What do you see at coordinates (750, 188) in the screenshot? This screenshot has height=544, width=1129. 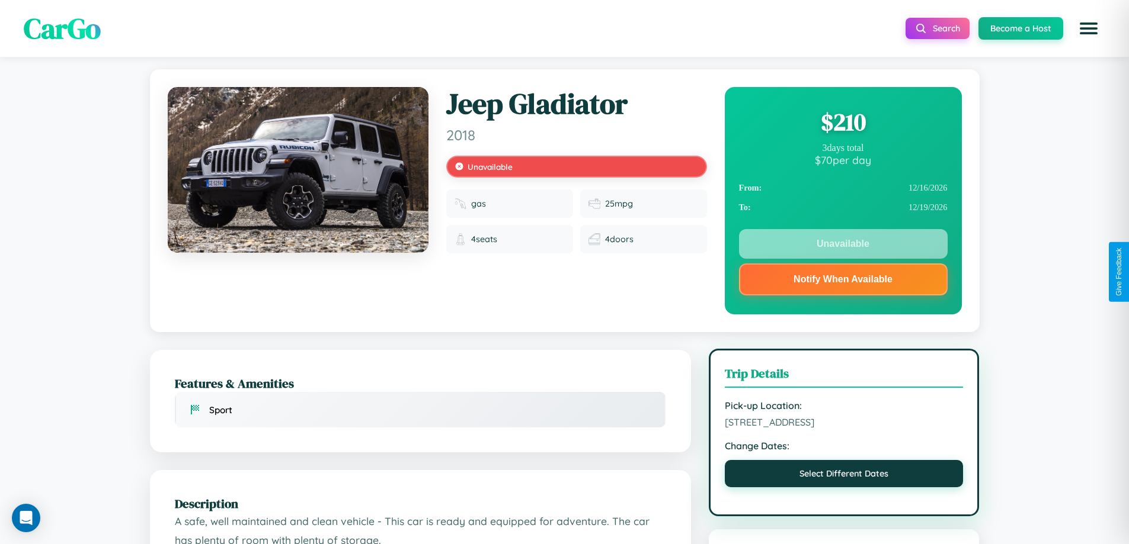 I see `strong: From:` at bounding box center [750, 188].